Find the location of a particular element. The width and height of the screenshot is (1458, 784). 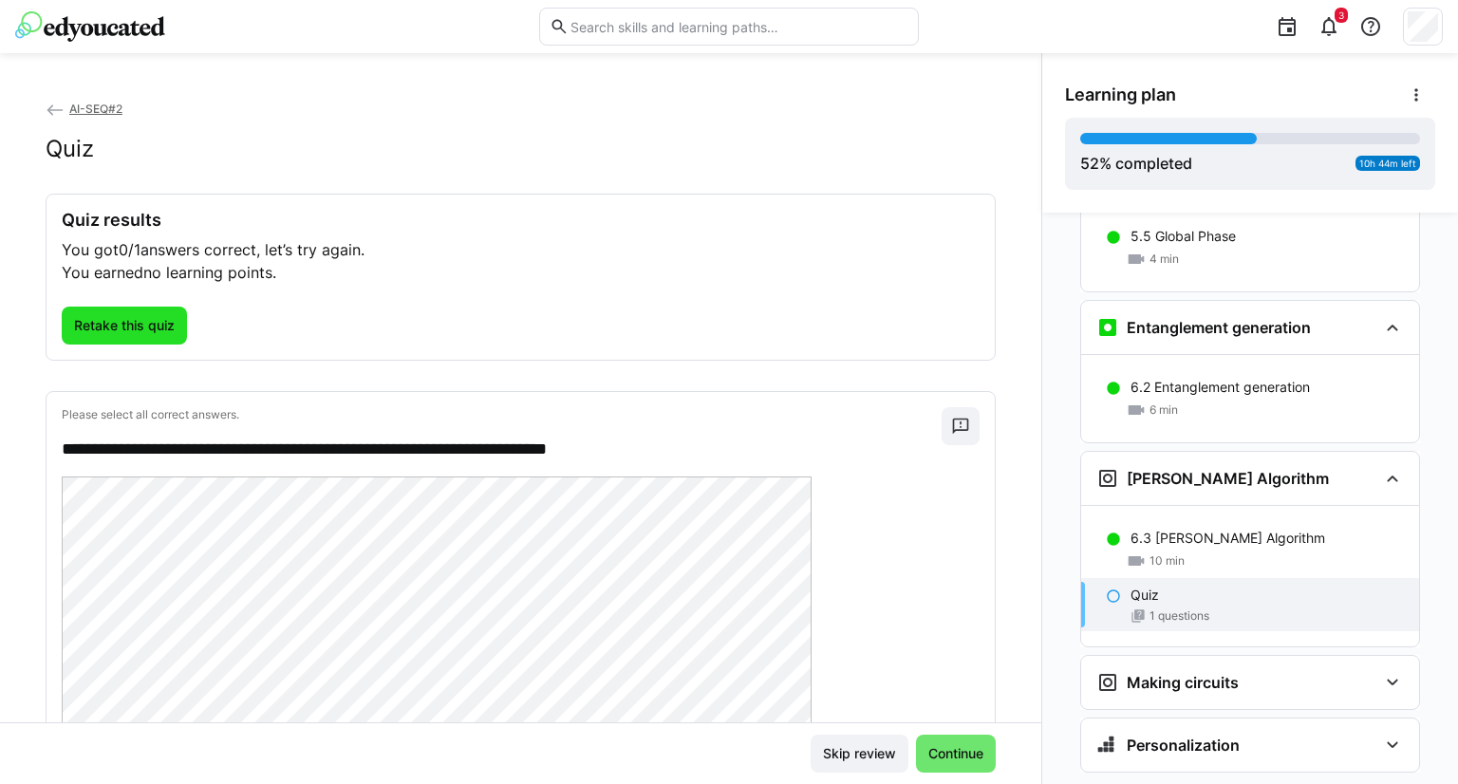

h3: Quiz results is located at coordinates (520, 220).